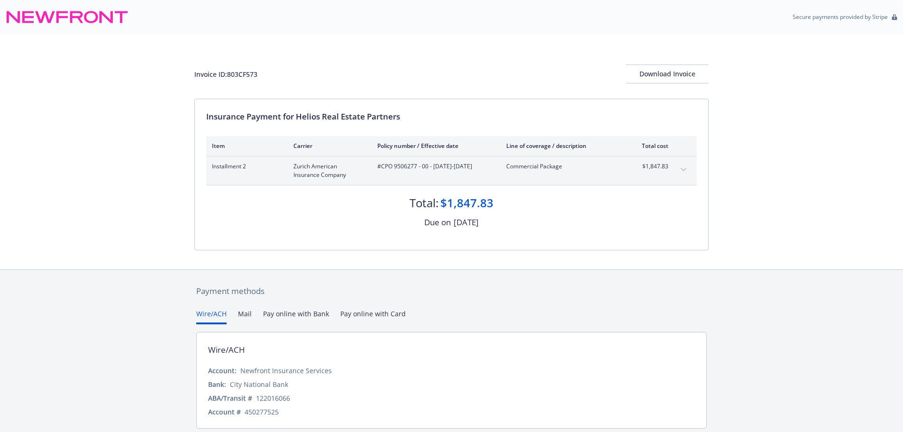 The height and width of the screenshot is (432, 903). Describe the element at coordinates (667, 74) in the screenshot. I see `div: Download Invoice` at that location.